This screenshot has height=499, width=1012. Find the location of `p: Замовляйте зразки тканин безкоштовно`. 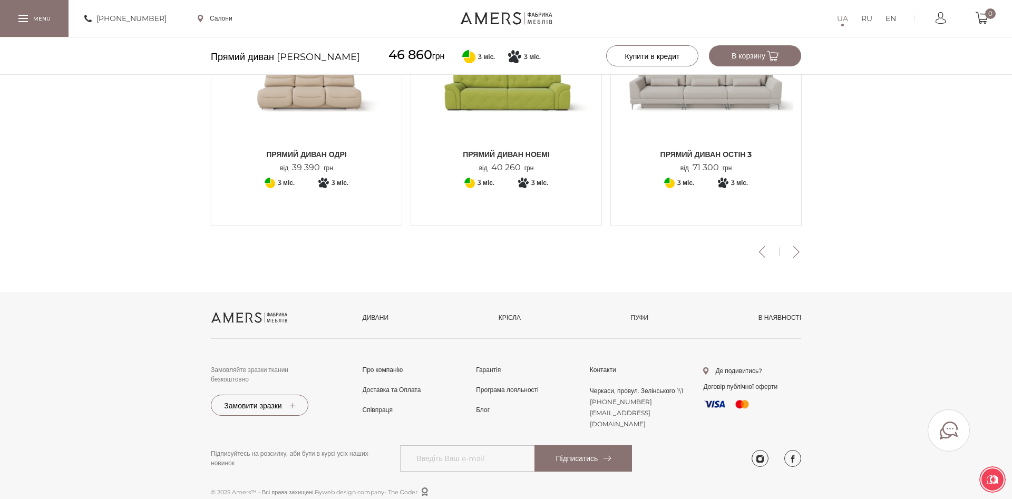

p: Замовляйте зразки тканин безкоштовно is located at coordinates (260, 375).